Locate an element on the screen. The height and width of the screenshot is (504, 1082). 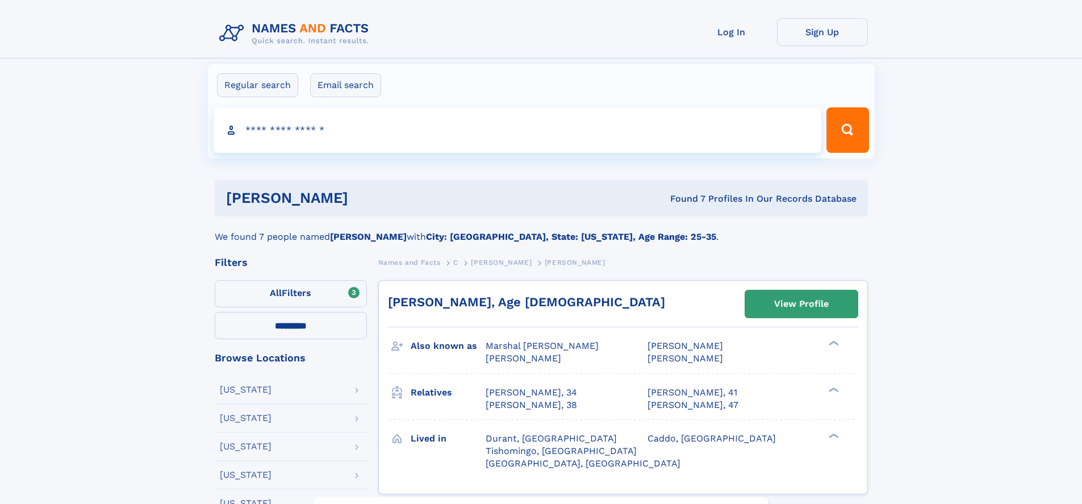
label: Regular search is located at coordinates (257, 85).